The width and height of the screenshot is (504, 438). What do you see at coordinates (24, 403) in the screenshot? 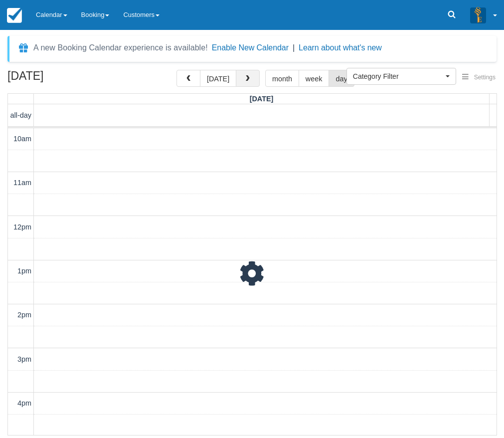
I see `span: 4pm` at bounding box center [24, 403].